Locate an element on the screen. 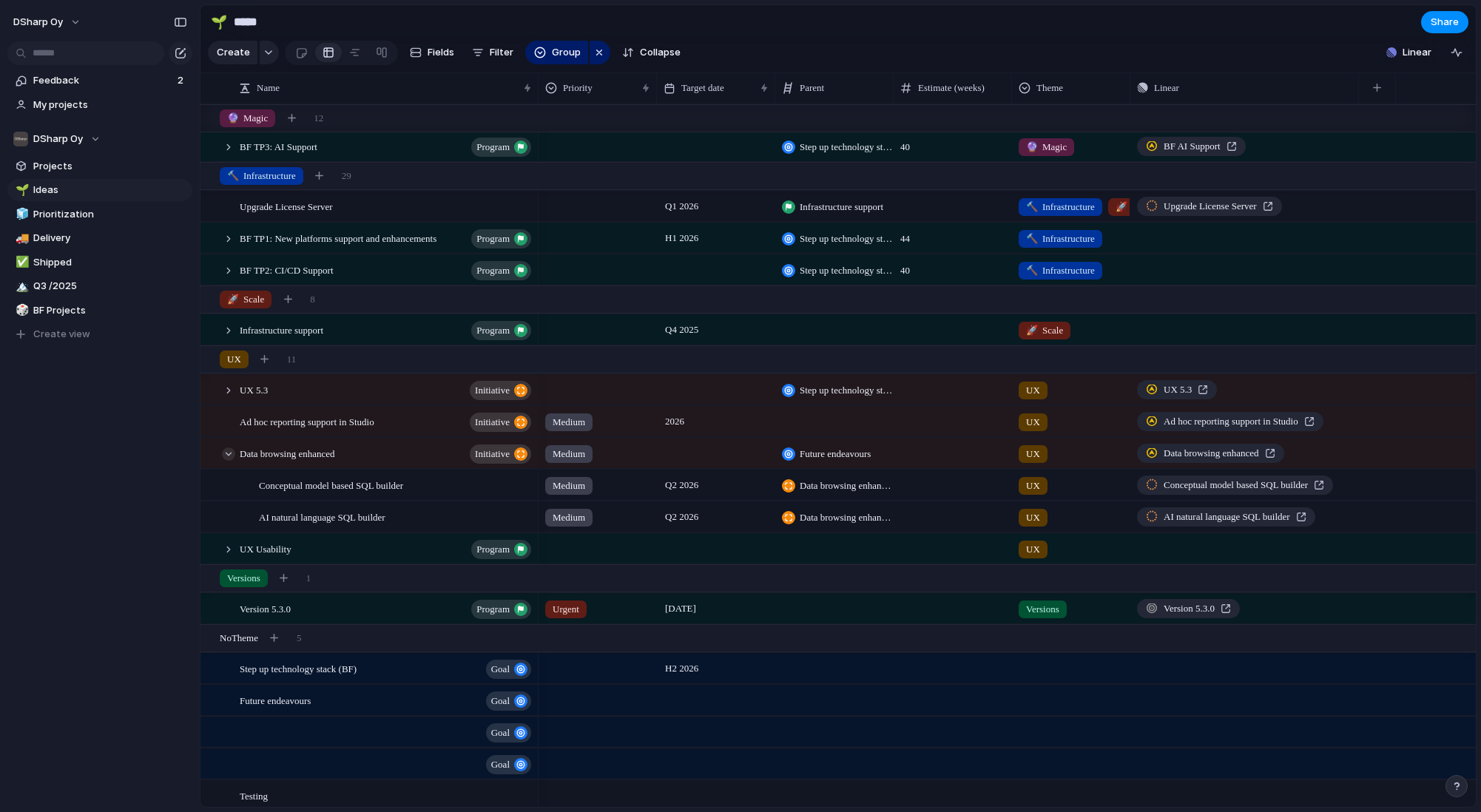  span: Shipped is located at coordinates (110, 262).